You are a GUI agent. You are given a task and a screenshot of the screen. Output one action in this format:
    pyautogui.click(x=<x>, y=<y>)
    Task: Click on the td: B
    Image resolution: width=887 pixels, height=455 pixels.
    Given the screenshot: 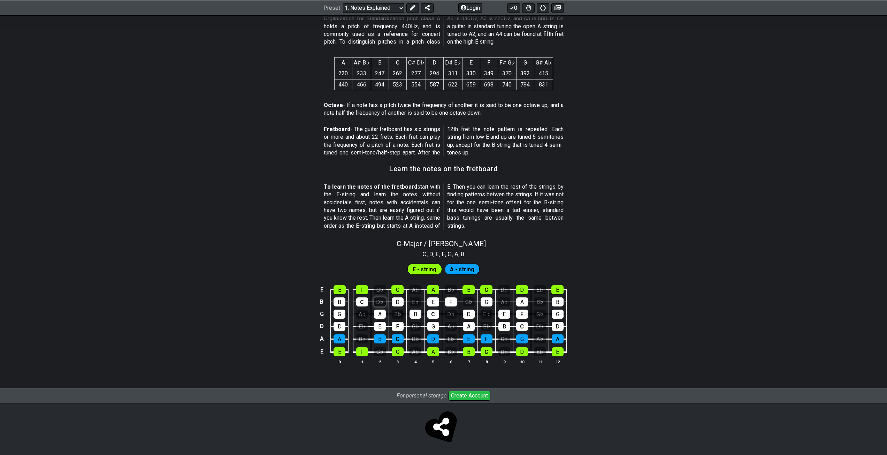 What is the action you would take?
    pyautogui.click(x=322, y=302)
    